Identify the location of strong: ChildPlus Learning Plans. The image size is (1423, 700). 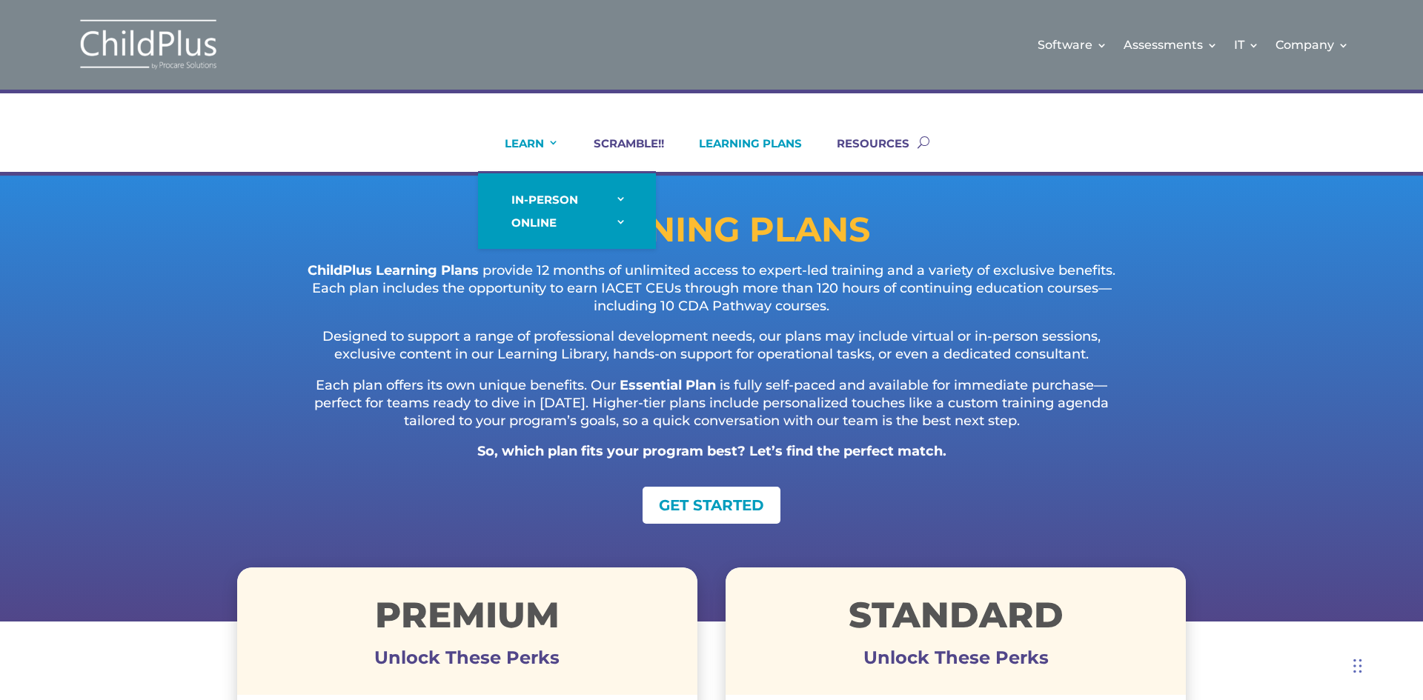
(393, 270).